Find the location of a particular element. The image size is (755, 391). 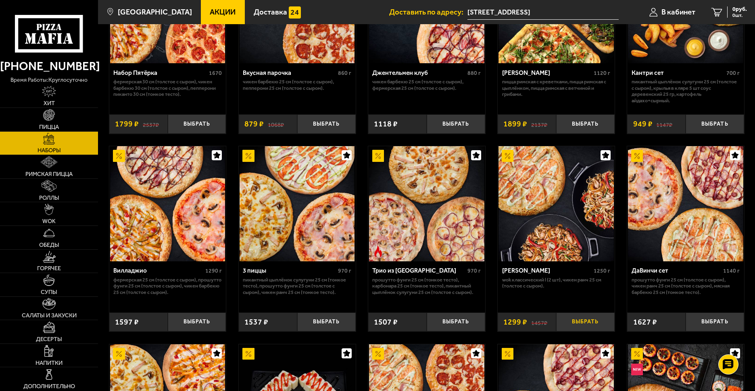

p: Фермерская 25 см (толстое с сыром), Прошутто Фунги 25 см (толстое с сыром), Чикен Барбекю 25 см (... is located at coordinates (167, 286).